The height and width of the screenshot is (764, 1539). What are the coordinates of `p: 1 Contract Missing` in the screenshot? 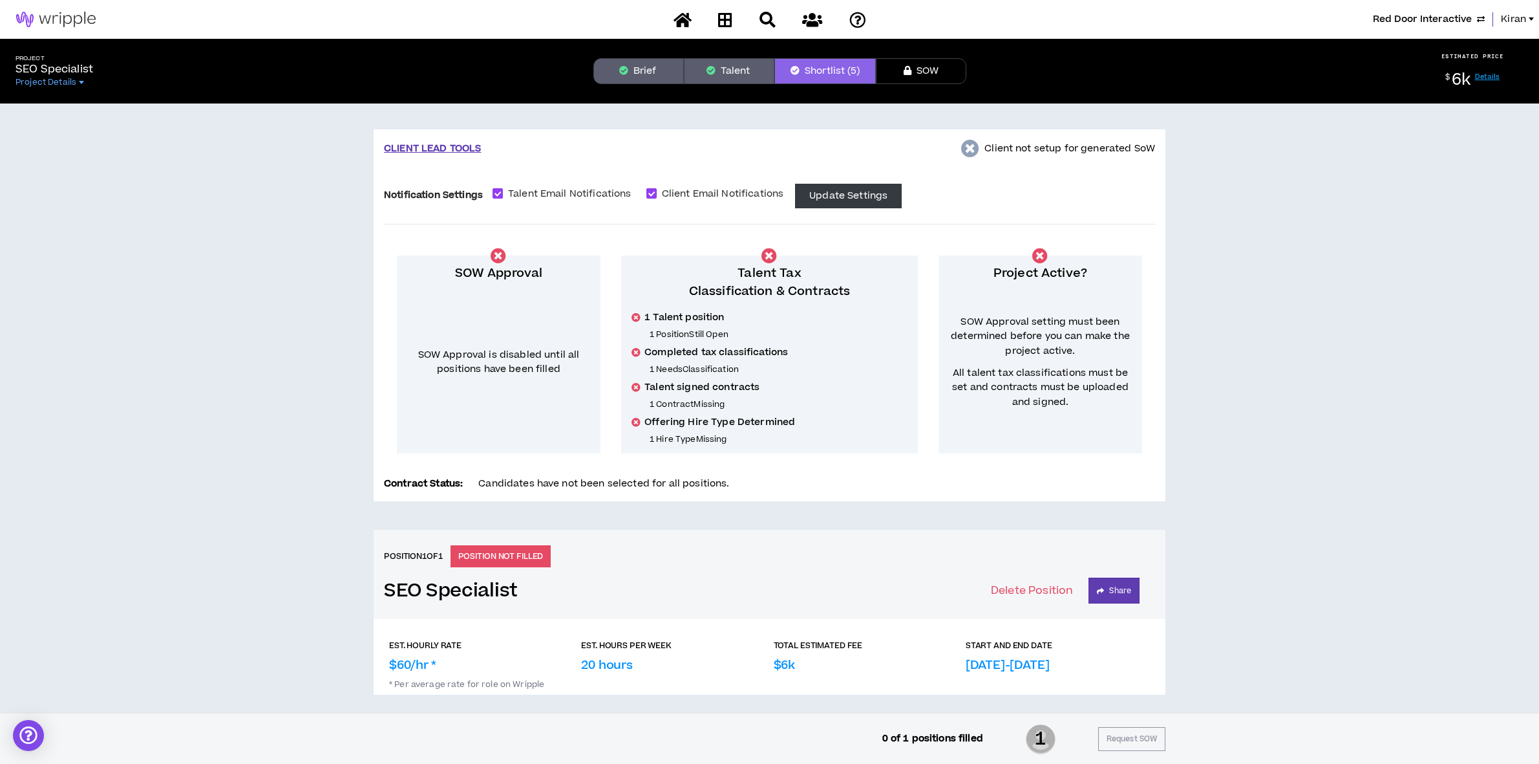 It's located at (778, 404).